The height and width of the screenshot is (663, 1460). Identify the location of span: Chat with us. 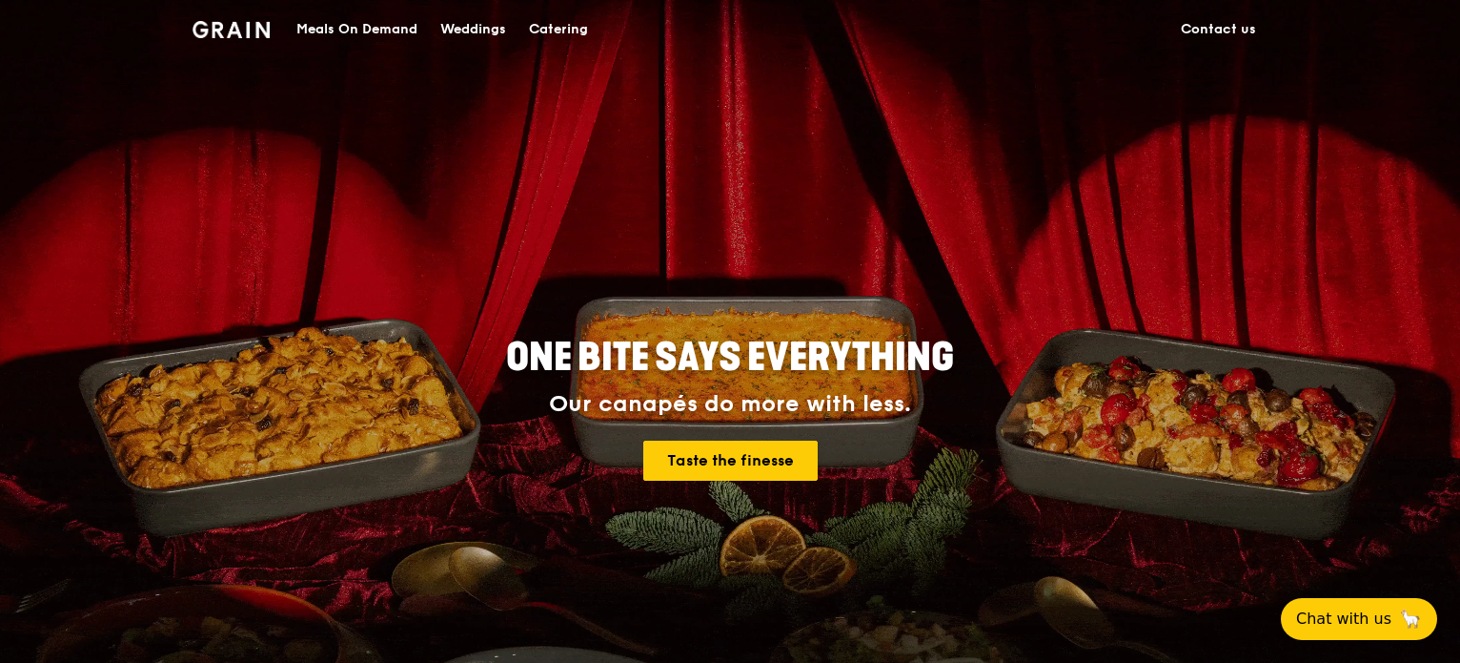
(1344, 619).